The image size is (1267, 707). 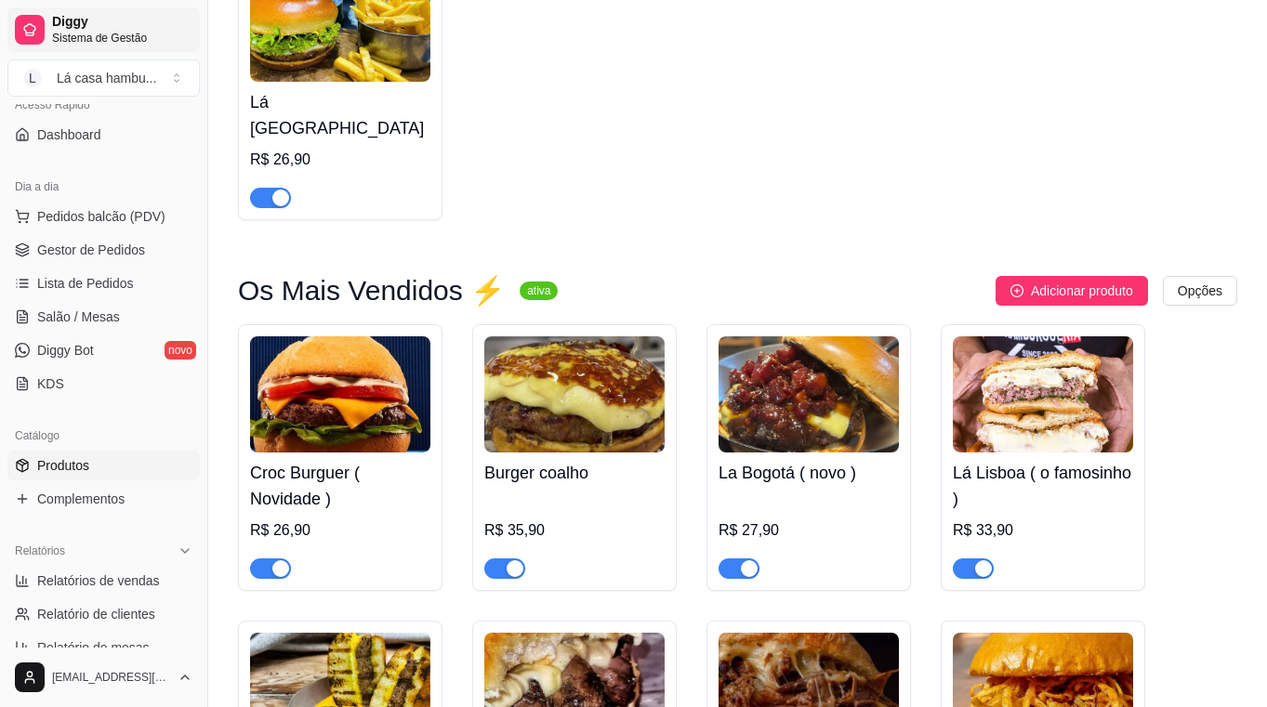 What do you see at coordinates (809, 531) in the screenshot?
I see `div: R$ 27,90` at bounding box center [809, 531].